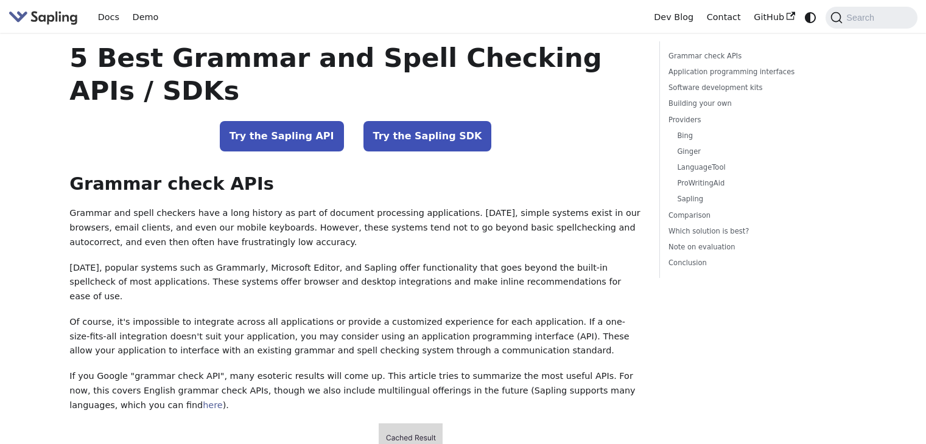 The image size is (926, 444). I want to click on a: Grammar check APIs, so click(751, 56).